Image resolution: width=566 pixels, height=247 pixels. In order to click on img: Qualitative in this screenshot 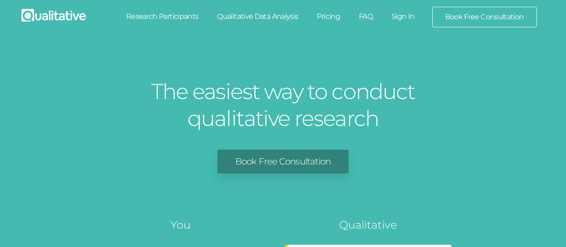, I will do `click(54, 15)`.